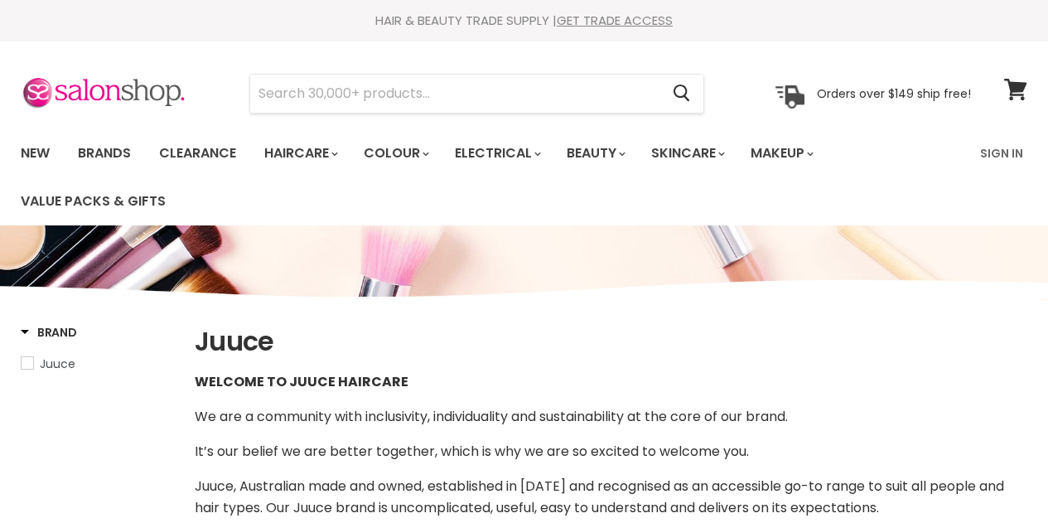 The height and width of the screenshot is (523, 1048). What do you see at coordinates (300, 153) in the screenshot?
I see `a: Haircare` at bounding box center [300, 153].